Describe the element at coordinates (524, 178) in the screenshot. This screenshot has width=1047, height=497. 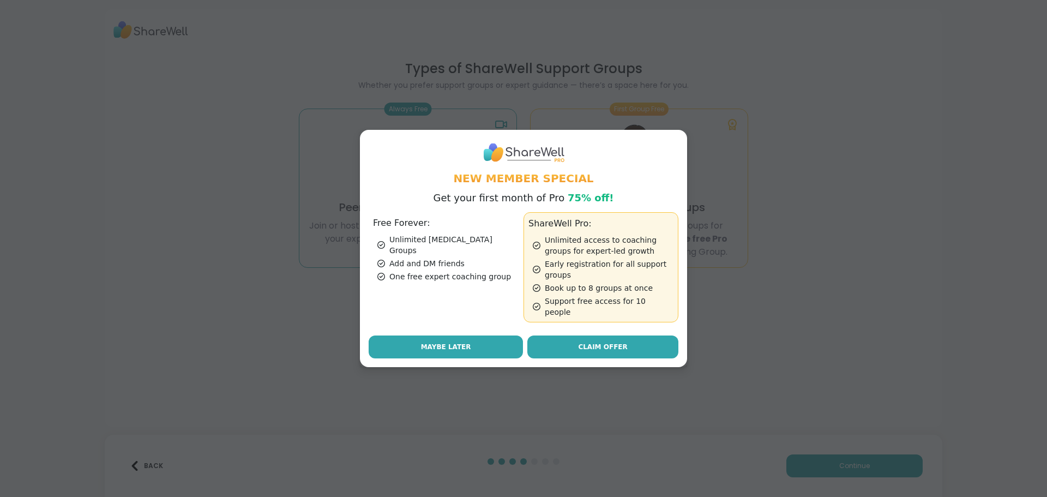
I see `h1: New Member Special` at that location.